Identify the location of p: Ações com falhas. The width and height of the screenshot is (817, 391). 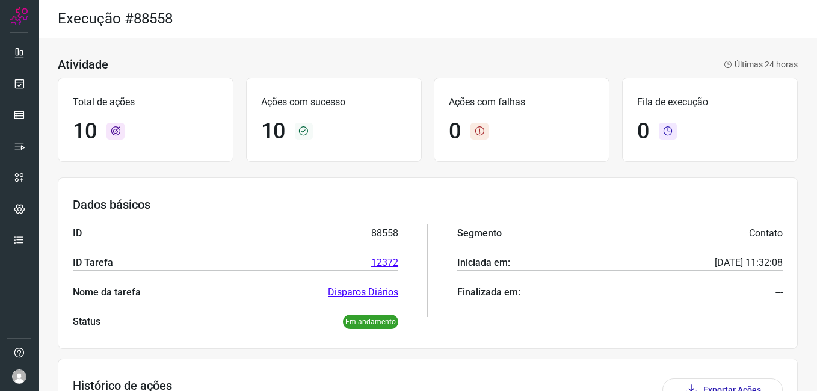
(522, 102).